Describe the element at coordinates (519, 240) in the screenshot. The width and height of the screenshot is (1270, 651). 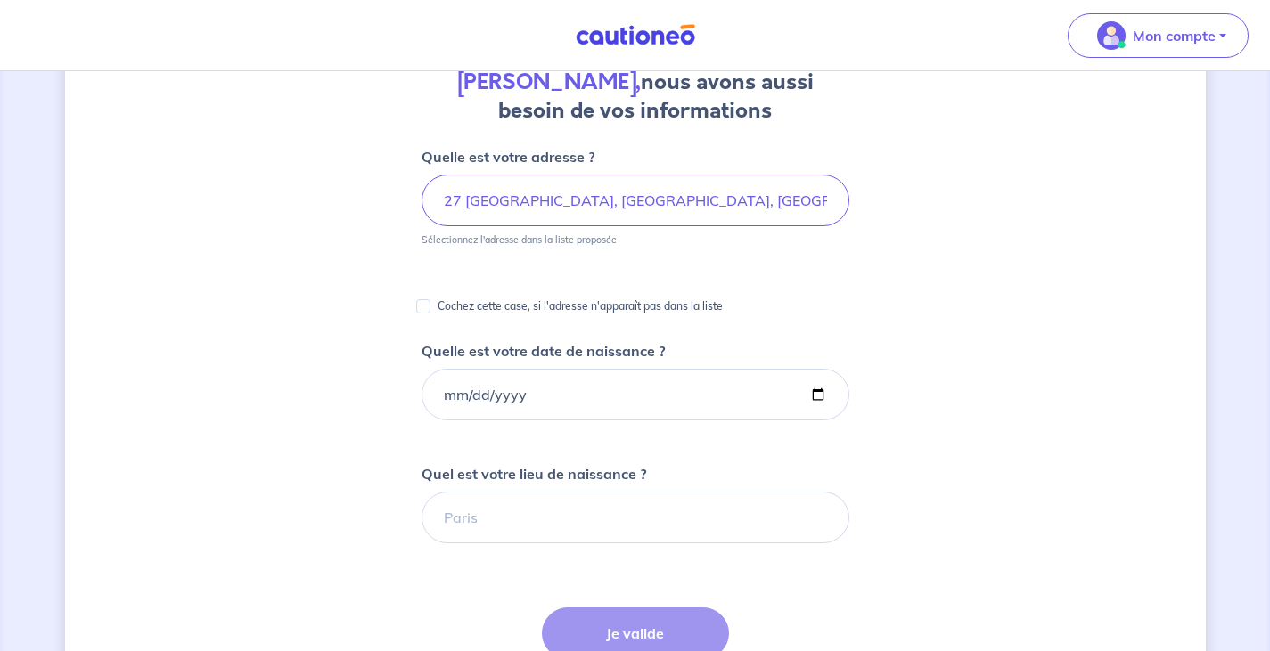
I see `p: Sélectionnez l'adresse dans la liste proposée` at that location.